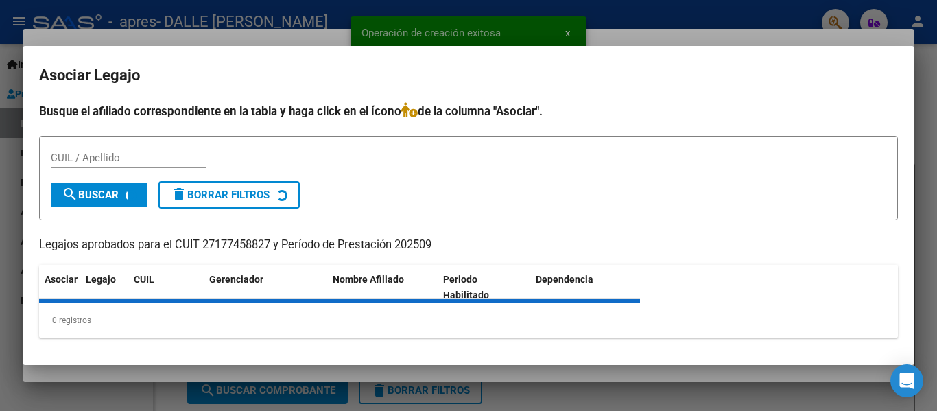  I want to click on mat-icon: search, so click(70, 194).